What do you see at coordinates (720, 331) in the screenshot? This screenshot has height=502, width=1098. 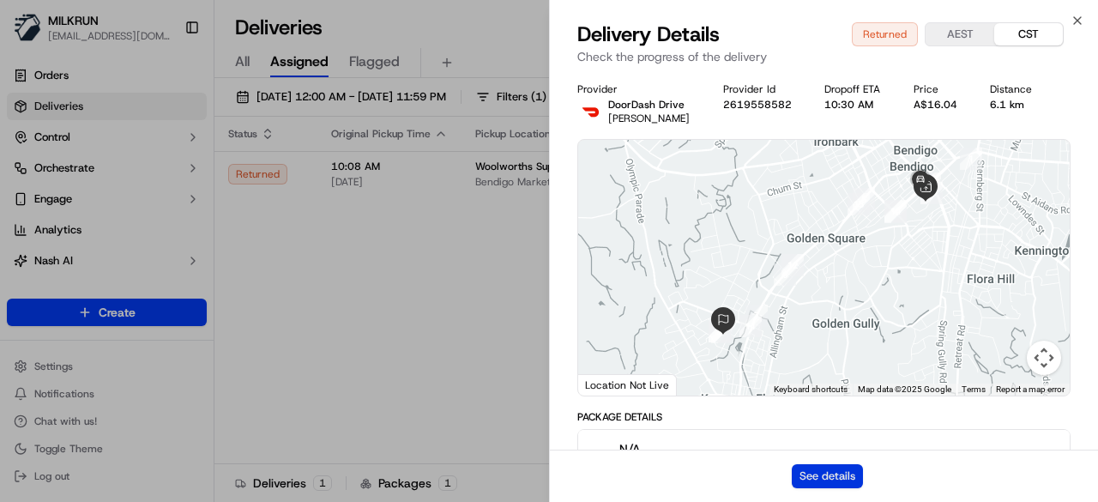 I see `div: 10` at bounding box center [720, 331].